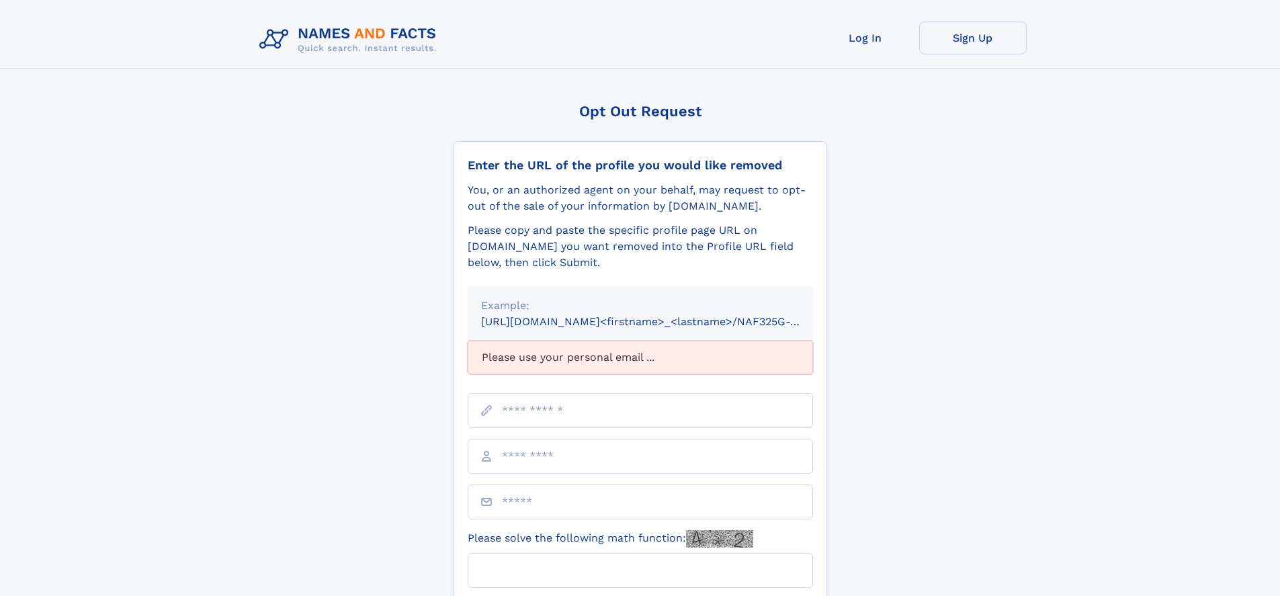  I want to click on div: You, or an authorized agent on your behalf, may request to opt-out of the sale of your informatio..., so click(640, 198).